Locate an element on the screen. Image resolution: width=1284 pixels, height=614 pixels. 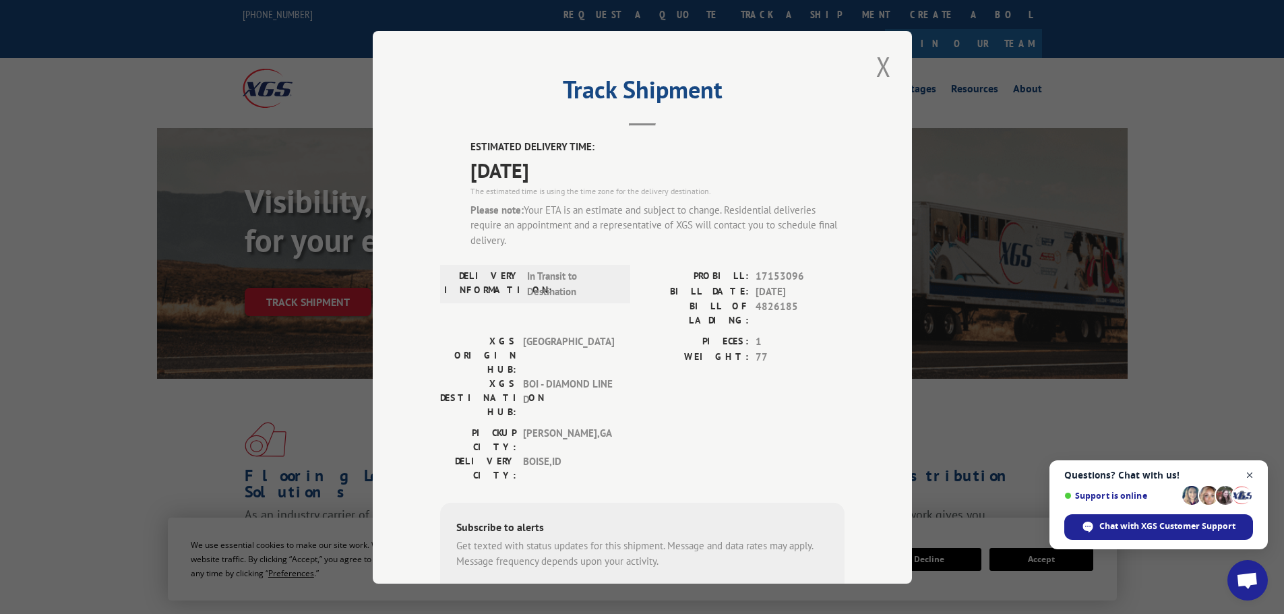
span: 77 is located at coordinates (800, 357).